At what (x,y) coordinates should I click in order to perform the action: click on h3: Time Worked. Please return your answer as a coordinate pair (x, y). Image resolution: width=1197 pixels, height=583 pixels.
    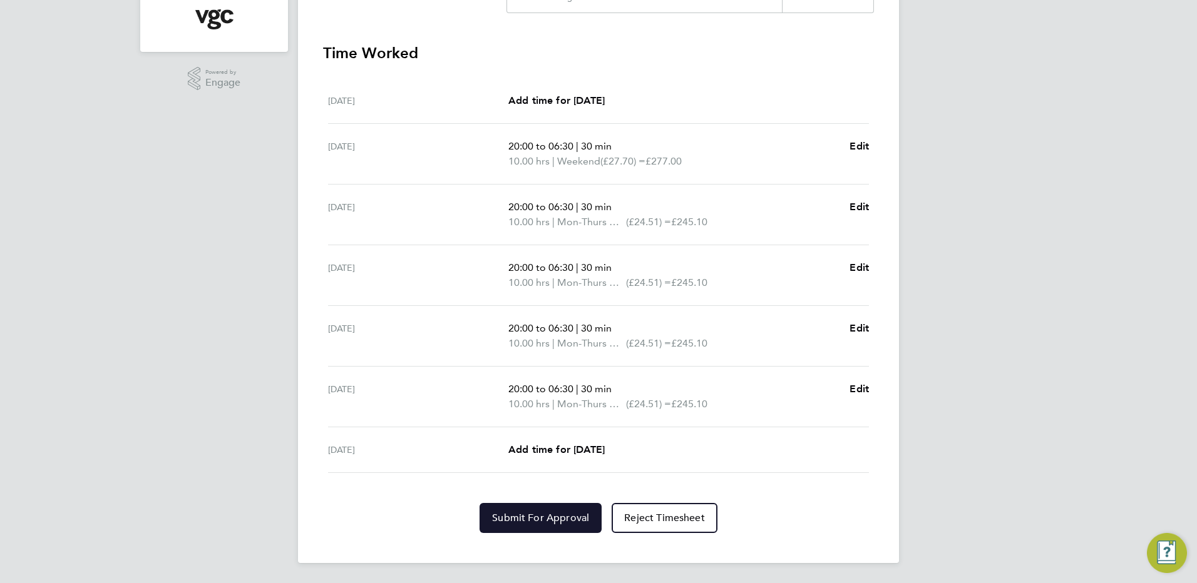
    Looking at the image, I should click on (598, 53).